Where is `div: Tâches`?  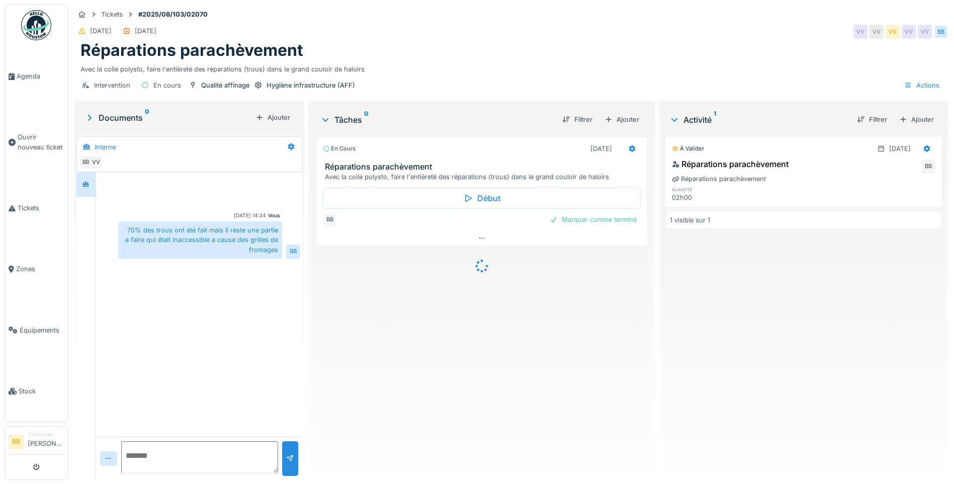 div: Tâches is located at coordinates (437, 120).